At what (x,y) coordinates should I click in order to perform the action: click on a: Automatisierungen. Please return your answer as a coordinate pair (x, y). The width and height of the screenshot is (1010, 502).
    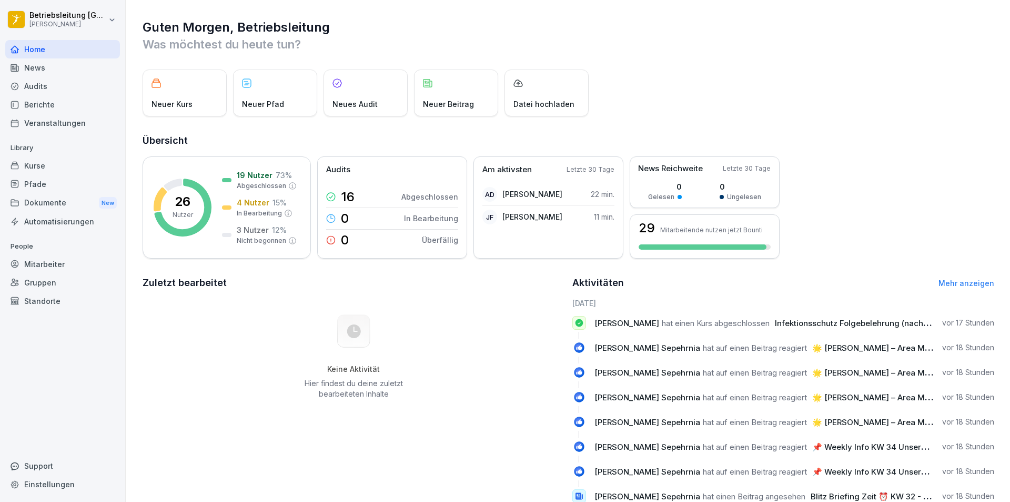
    Looking at the image, I should click on (63, 221).